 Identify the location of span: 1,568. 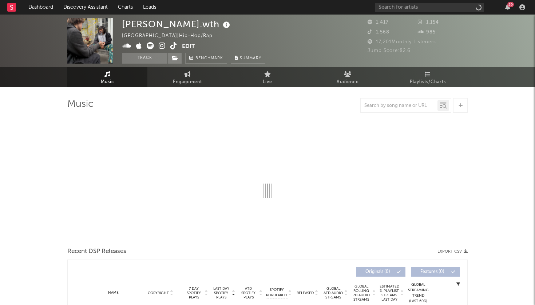
(379, 32).